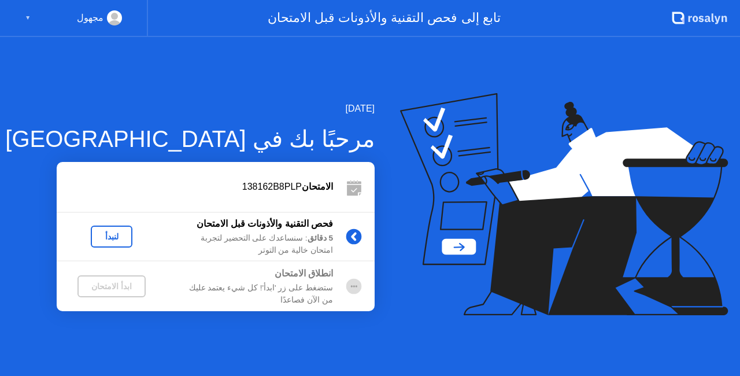 The image size is (740, 376). I want to click on button: لنبدأ, so click(112, 236).